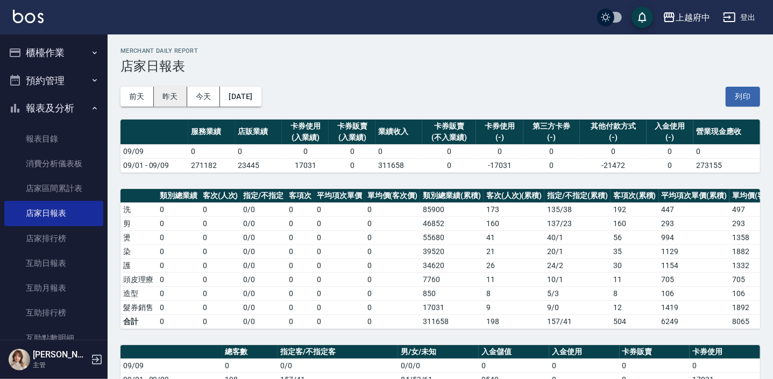 Image resolution: width=773 pixels, height=379 pixels. Describe the element at coordinates (514, 265) in the screenshot. I see `td: 26` at that location.